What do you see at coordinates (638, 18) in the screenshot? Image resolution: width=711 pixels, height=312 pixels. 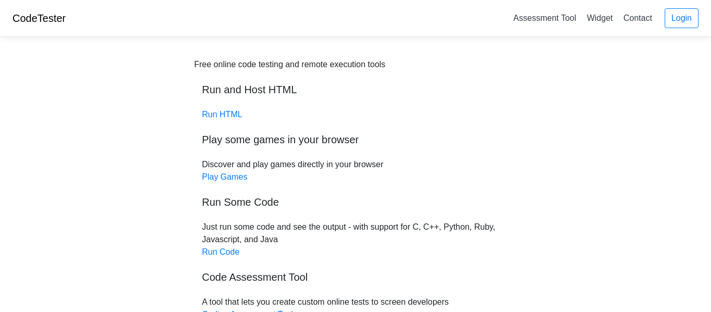 I see `a: Contact` at bounding box center [638, 18].